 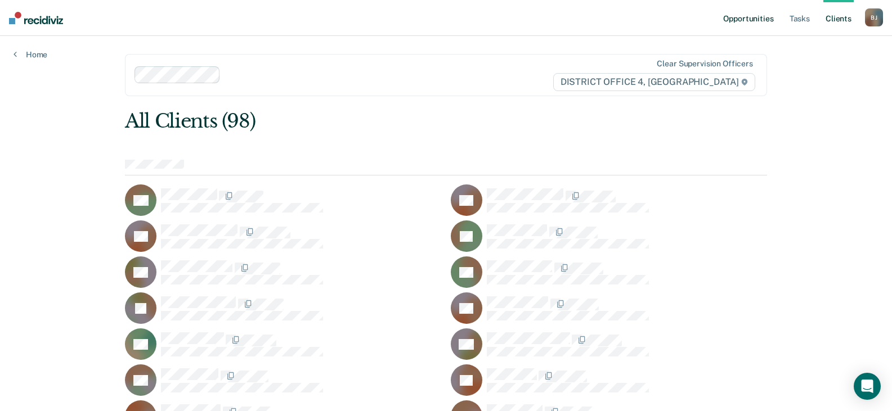 What do you see at coordinates (874, 17) in the screenshot?
I see `button: BJ` at bounding box center [874, 17].